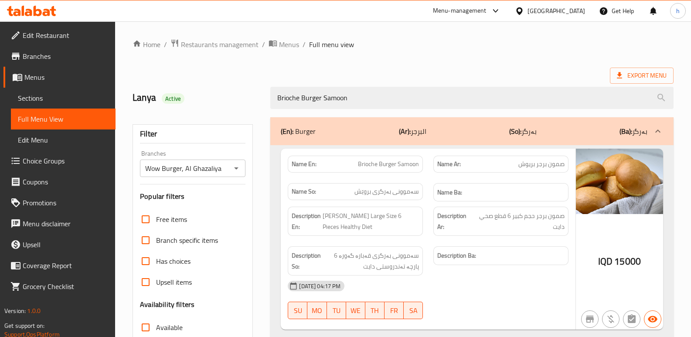 The width and height of the screenshot is (691, 337). I want to click on input: search, so click(471, 98).